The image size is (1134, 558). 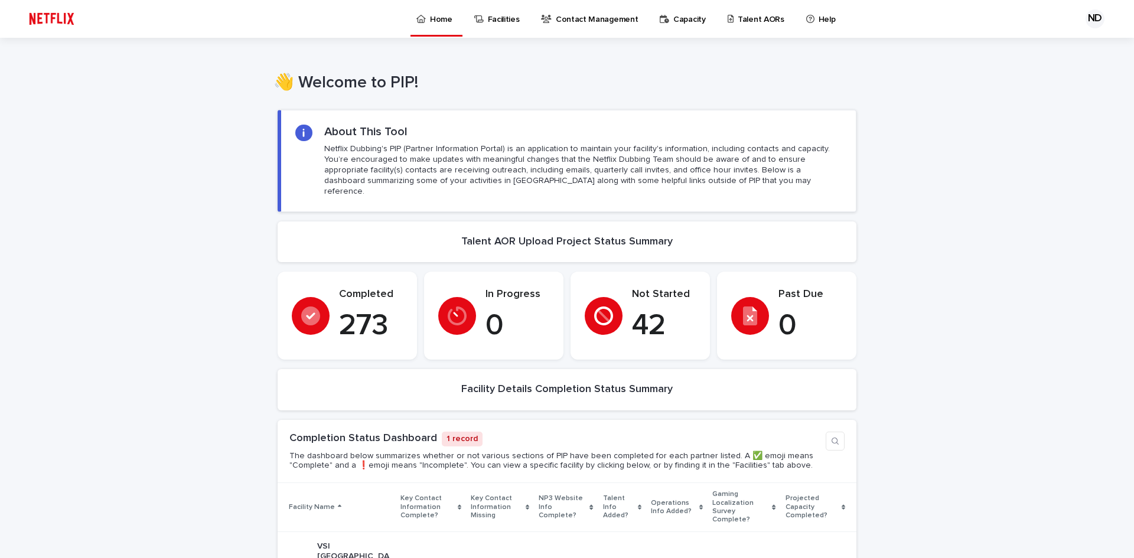 I want to click on p: The dashboard below summarizes whether or not various sections of PIP have been completed for eac..., so click(x=555, y=461).